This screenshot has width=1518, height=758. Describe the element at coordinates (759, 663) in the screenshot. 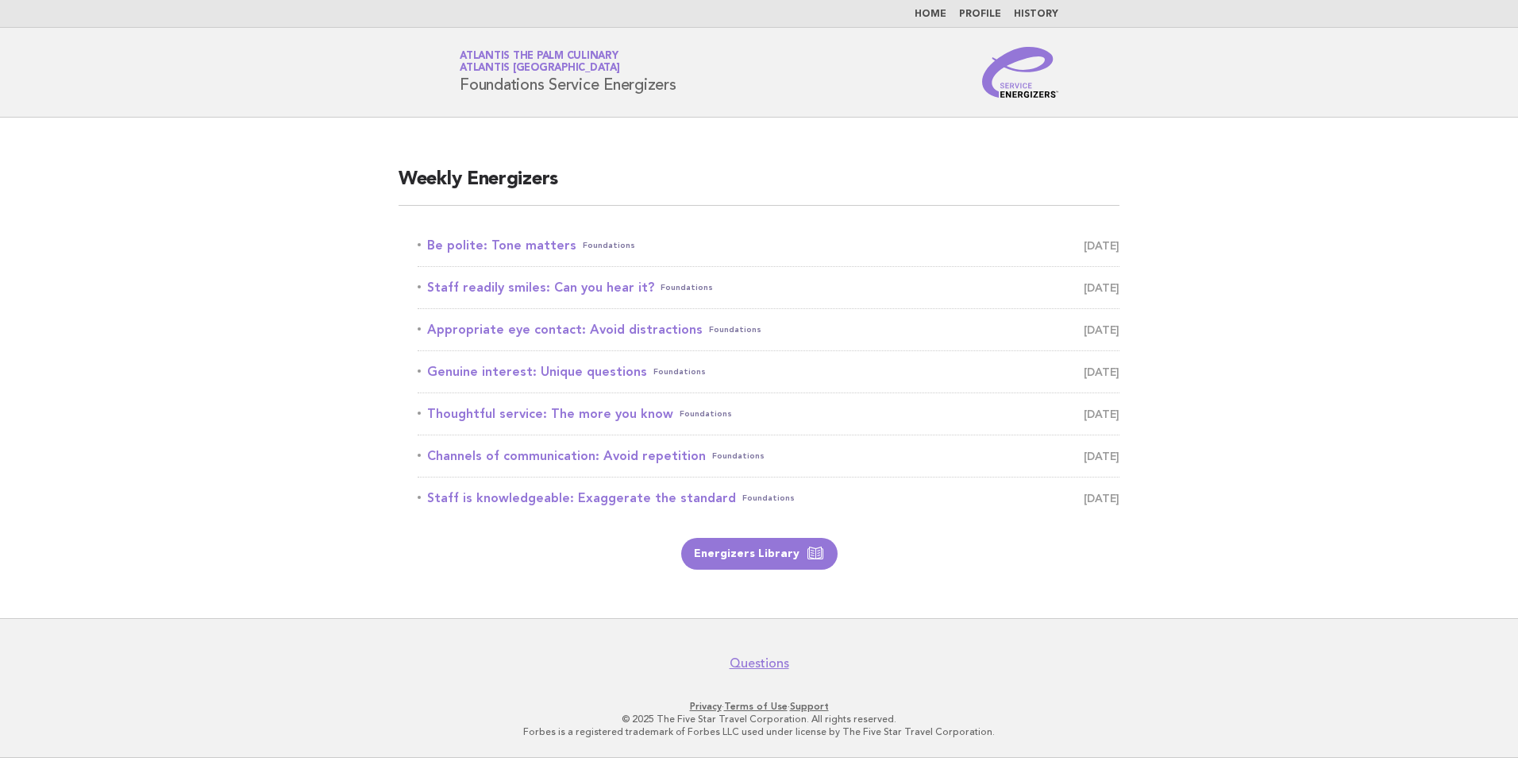

I see `a: Questions` at that location.